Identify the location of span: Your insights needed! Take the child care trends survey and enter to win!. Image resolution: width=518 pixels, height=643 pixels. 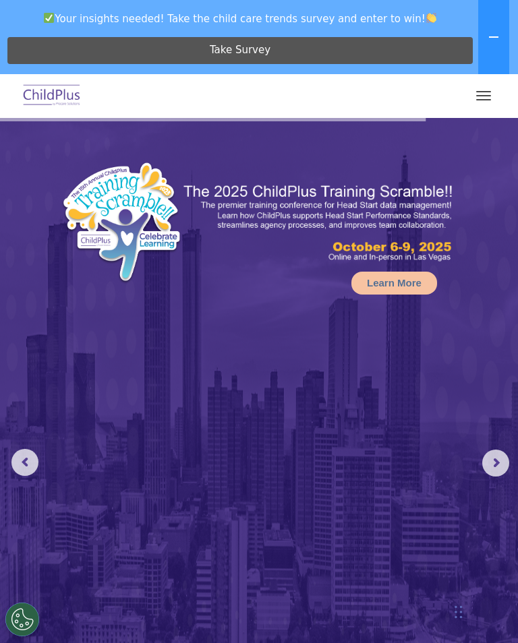
(240, 18).